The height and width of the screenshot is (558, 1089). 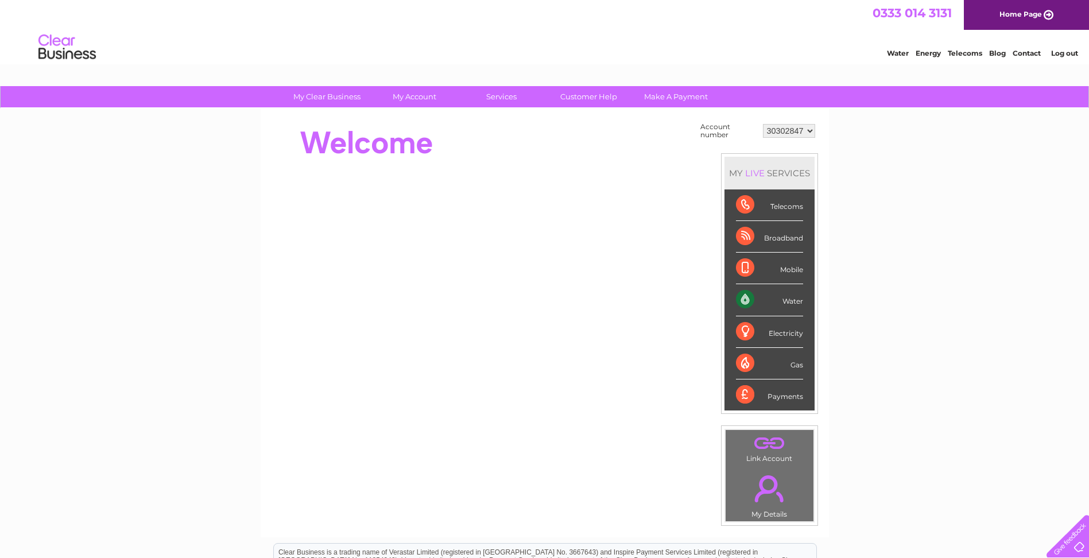 What do you see at coordinates (769, 236) in the screenshot?
I see `div: Broadband` at bounding box center [769, 236].